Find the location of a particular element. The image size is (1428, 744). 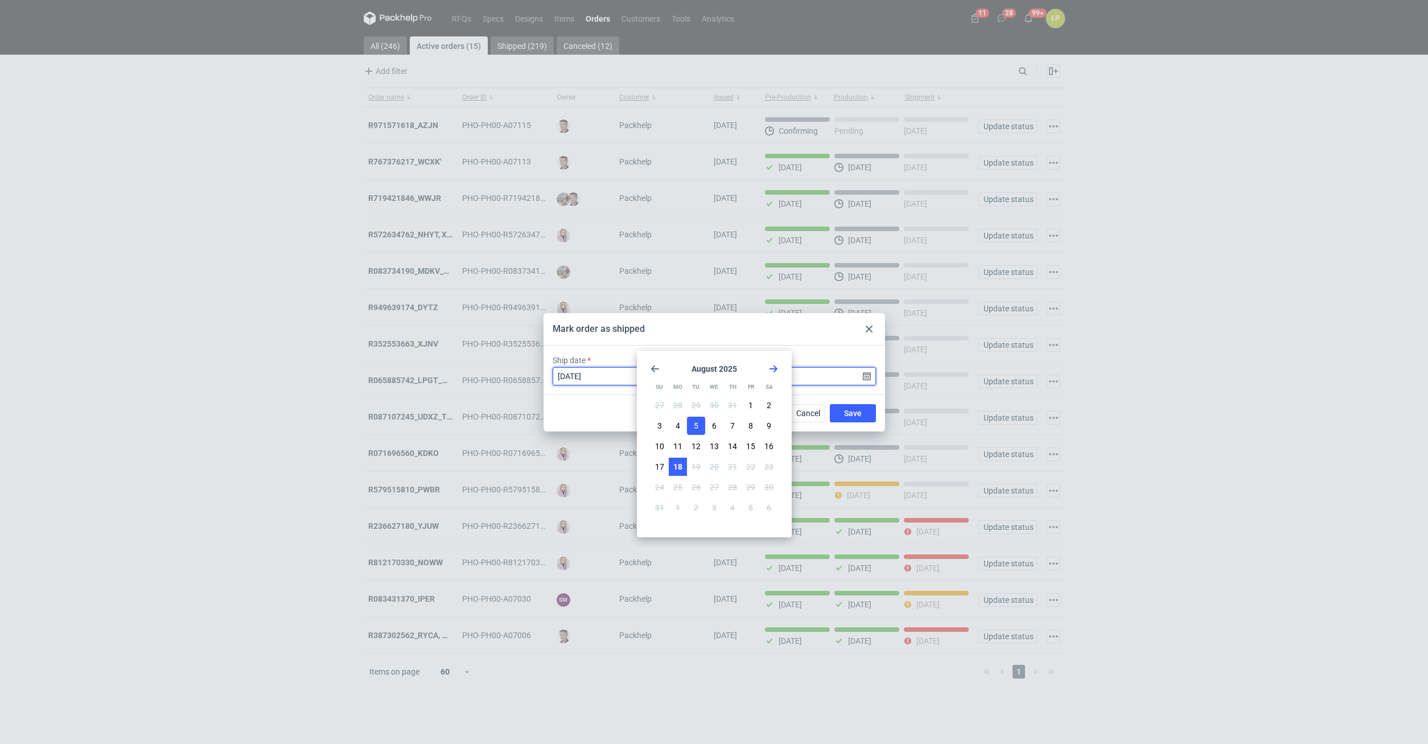

span: 22 is located at coordinates (751, 467).